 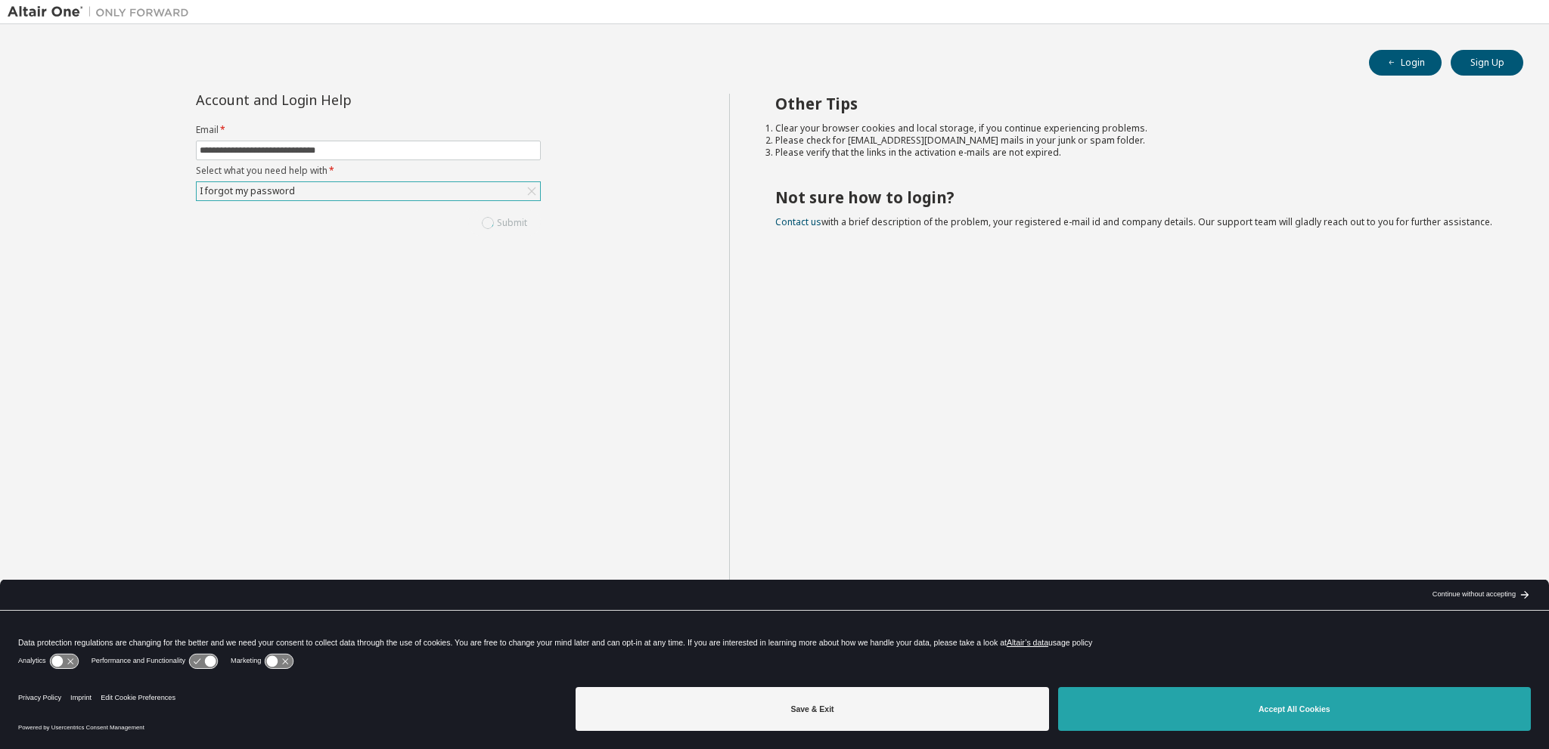 What do you see at coordinates (1136, 129) in the screenshot?
I see `li: Clear your browser cookies and local storage, if you continue experiencing problems.` at bounding box center [1136, 129].